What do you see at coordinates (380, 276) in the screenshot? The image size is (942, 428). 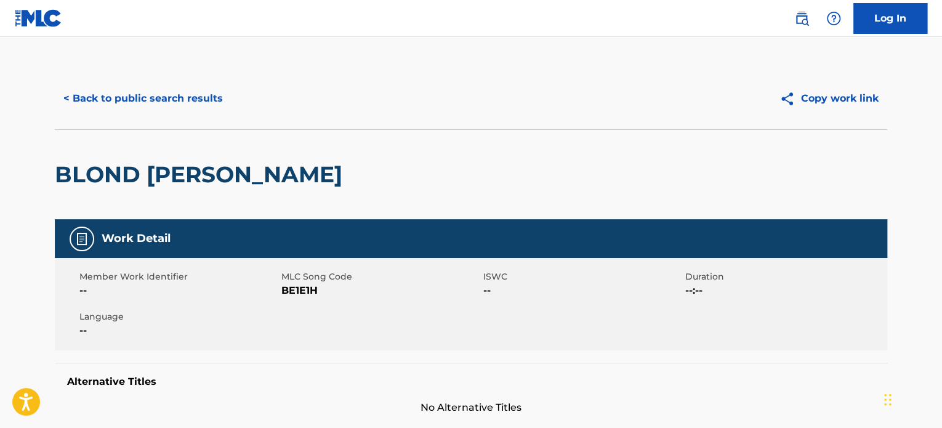 I see `span: MLC Song Code` at bounding box center [380, 276].